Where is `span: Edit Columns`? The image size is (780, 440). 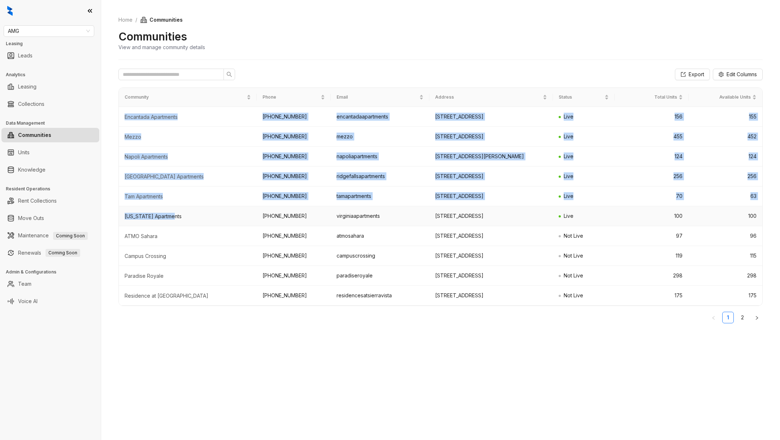 span: Edit Columns is located at coordinates (742, 74).